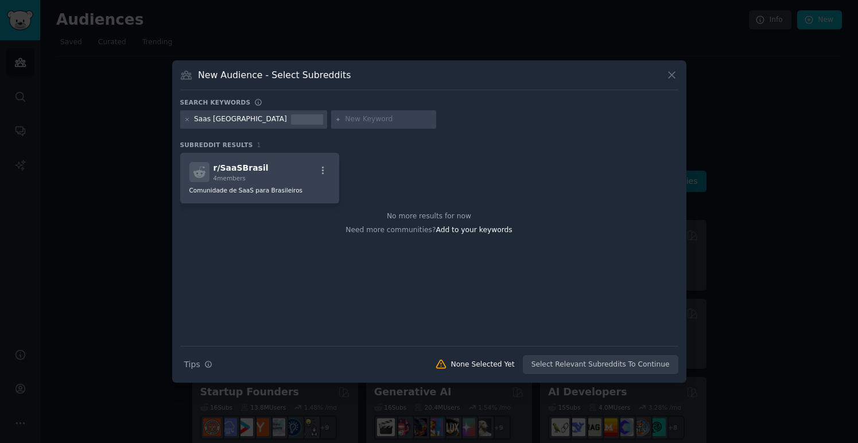 This screenshot has height=443, width=858. I want to click on span: 1, so click(259, 145).